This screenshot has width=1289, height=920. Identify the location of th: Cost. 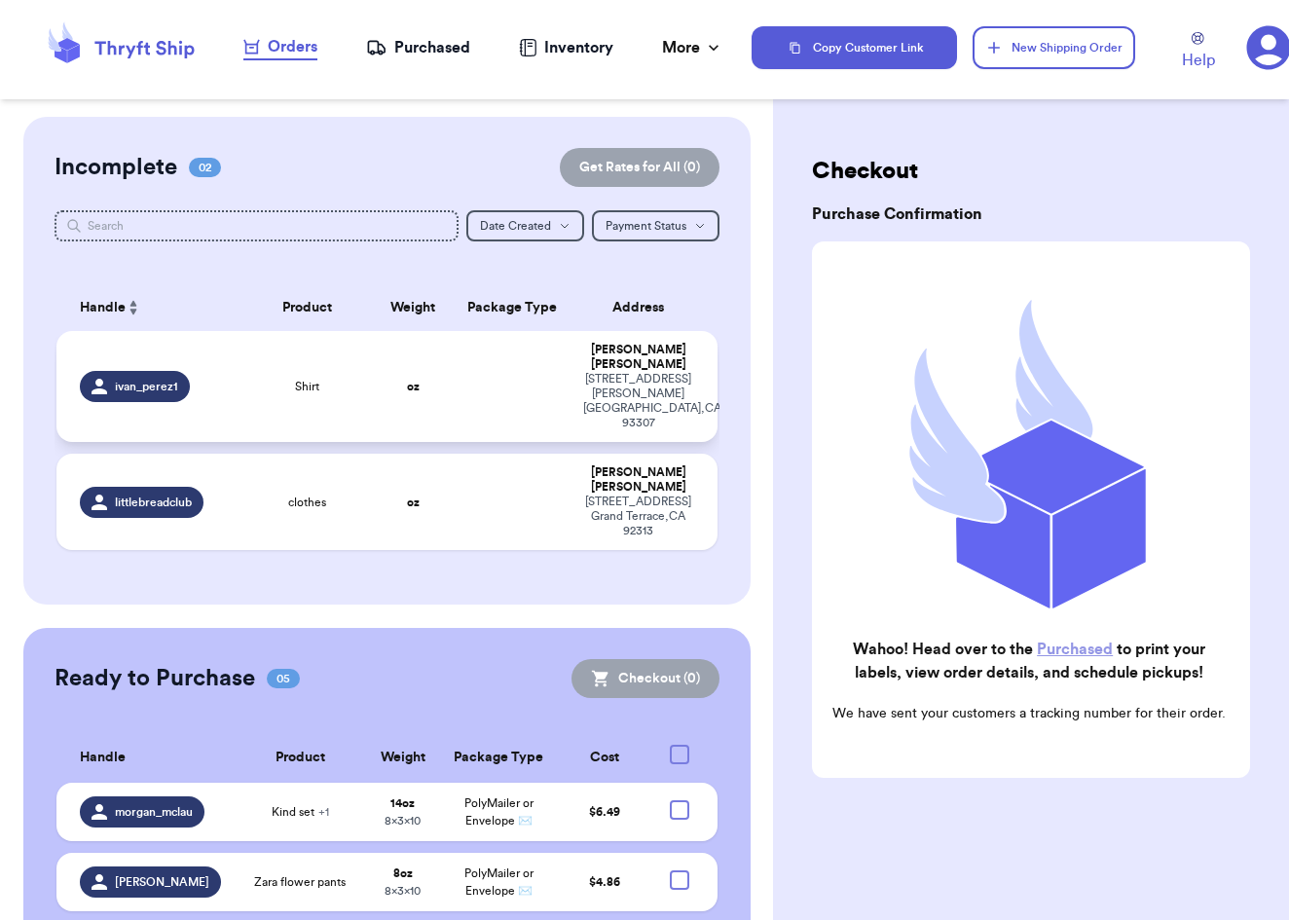
(605, 757).